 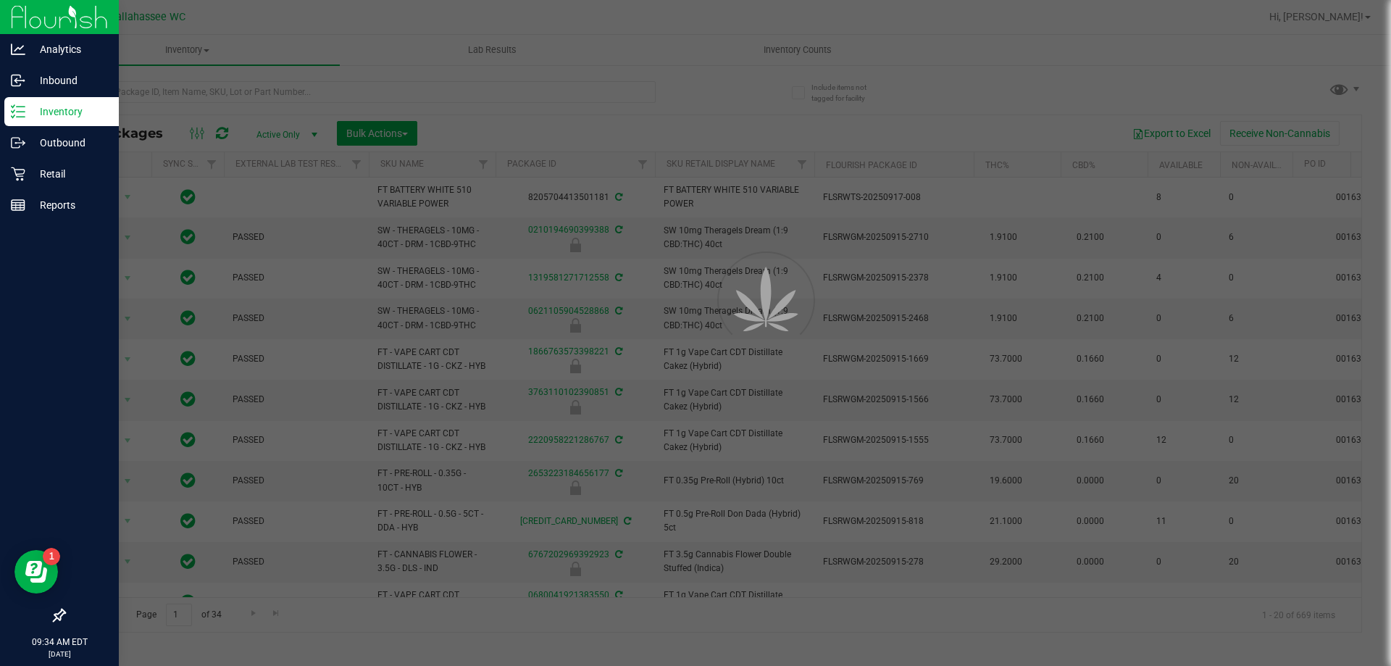 I want to click on inline-svg: Reports, so click(x=18, y=205).